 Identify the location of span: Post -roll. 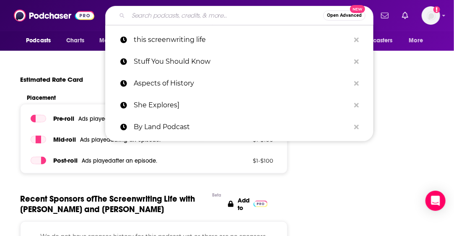
(65, 160).